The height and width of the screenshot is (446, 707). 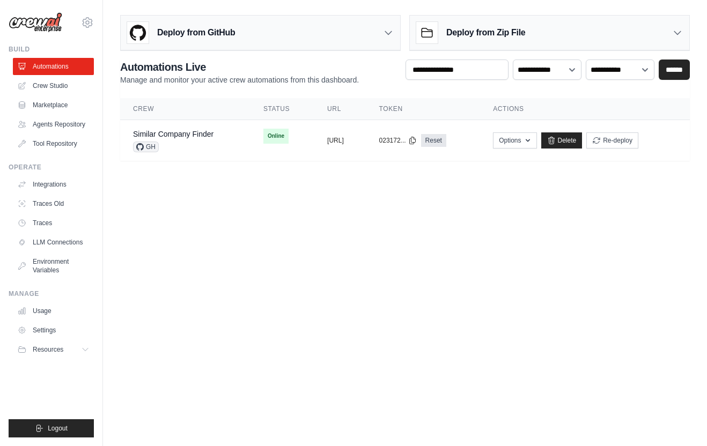 I want to click on a: Agents Repository, so click(x=53, y=124).